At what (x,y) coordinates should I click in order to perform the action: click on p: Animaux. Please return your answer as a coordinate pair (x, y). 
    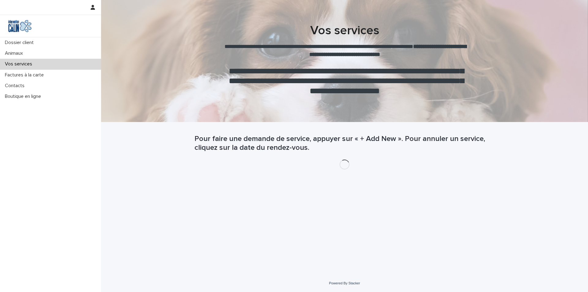
    Looking at the image, I should click on (15, 53).